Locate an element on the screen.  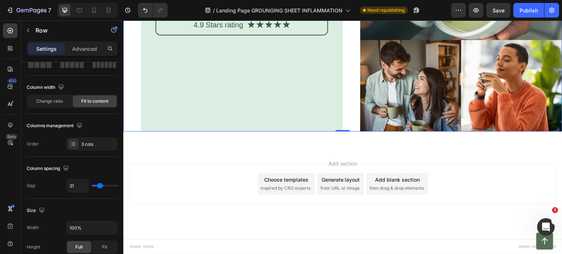
div: Undo/Redo is located at coordinates (152, 10).